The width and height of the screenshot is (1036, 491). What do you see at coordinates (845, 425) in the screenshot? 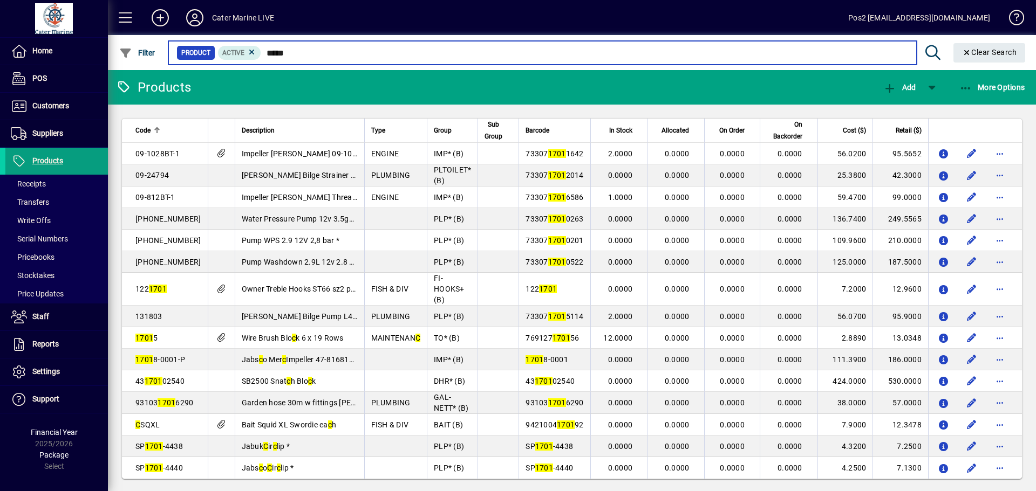
I see `td: 7.9000` at bounding box center [845, 425].